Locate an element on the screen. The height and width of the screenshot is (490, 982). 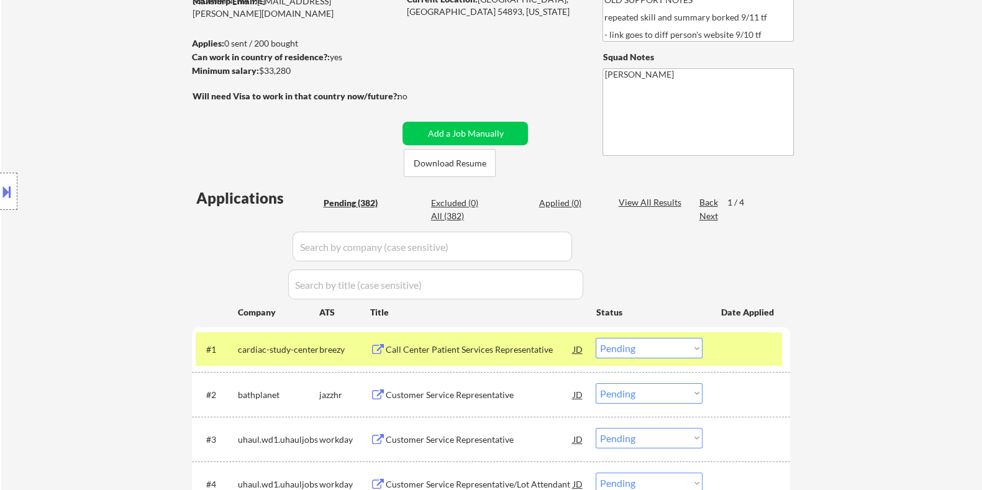
div: yes is located at coordinates (293, 57).